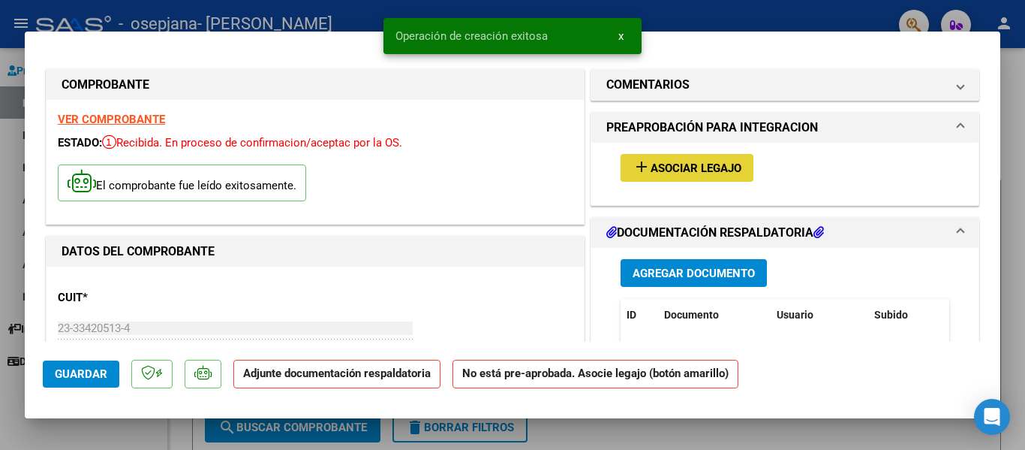 This screenshot has height=450, width=1025. I want to click on div: Open Intercom Messenger, so click(992, 417).